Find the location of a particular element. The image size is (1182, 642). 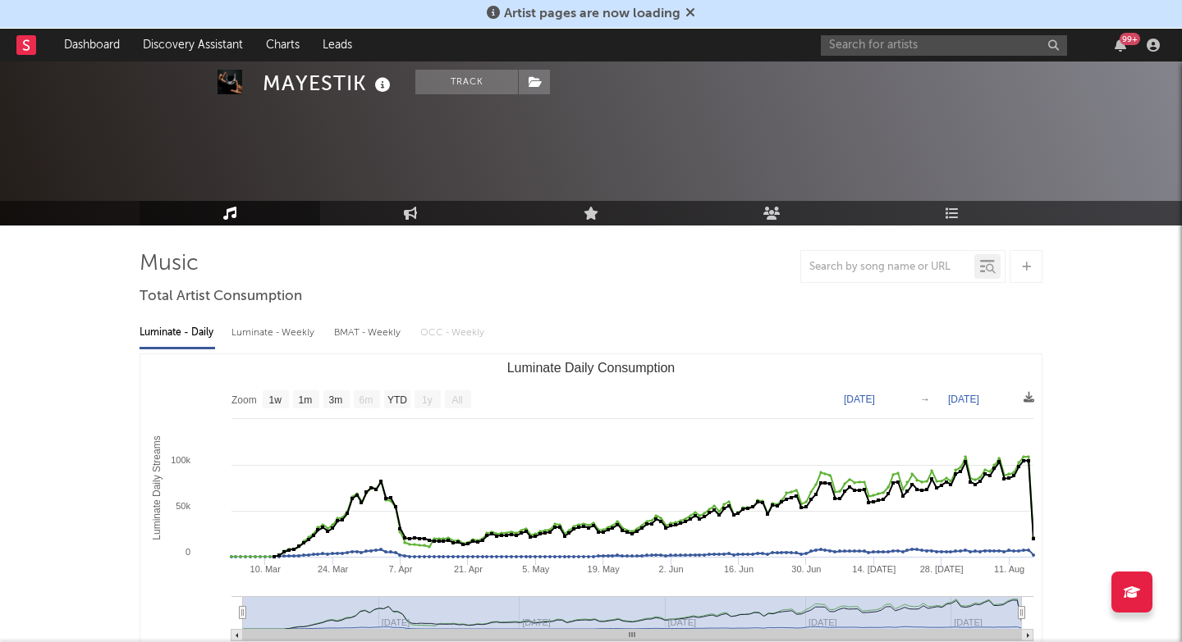

text: 24. Mar is located at coordinates (333, 569).